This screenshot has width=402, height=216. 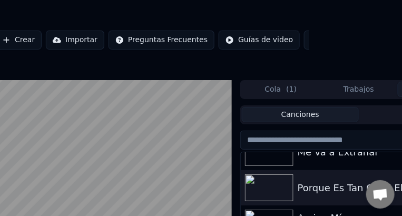 I want to click on button: Guías de video, so click(x=259, y=40).